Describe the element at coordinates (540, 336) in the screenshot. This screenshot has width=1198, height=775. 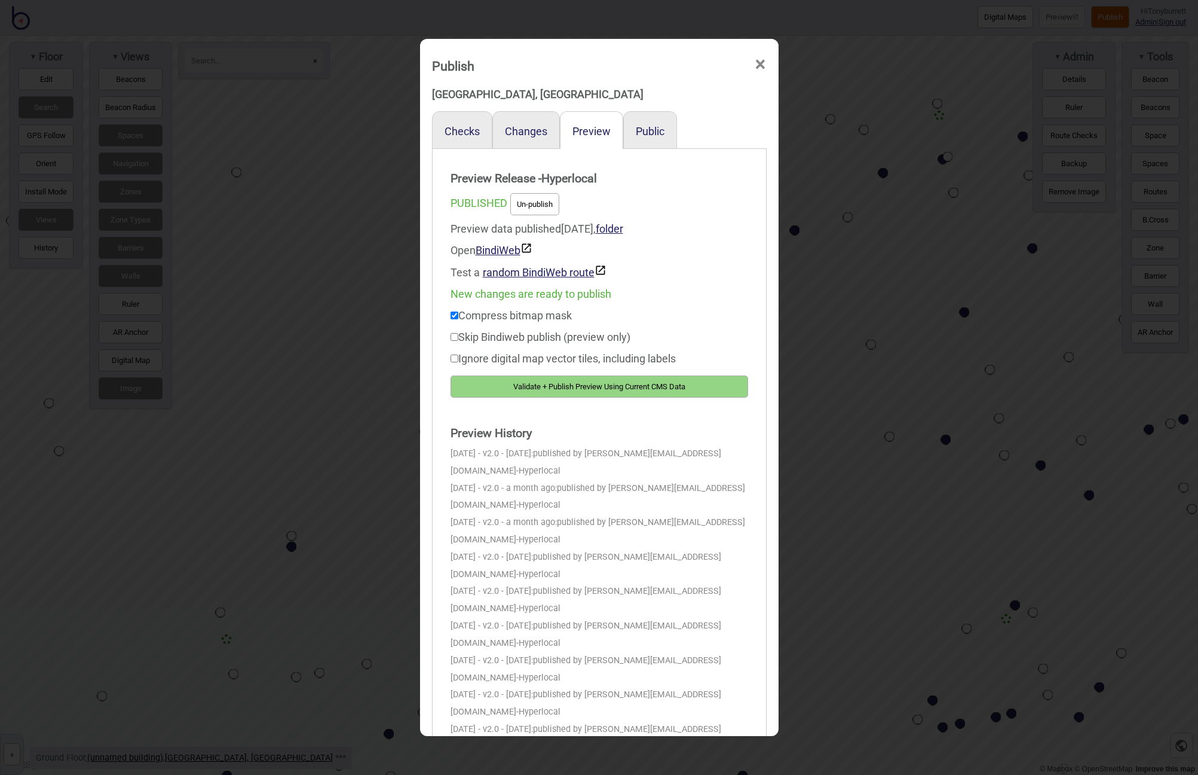
I see `label: Skip Bindiweb publish (preview only)` at that location.